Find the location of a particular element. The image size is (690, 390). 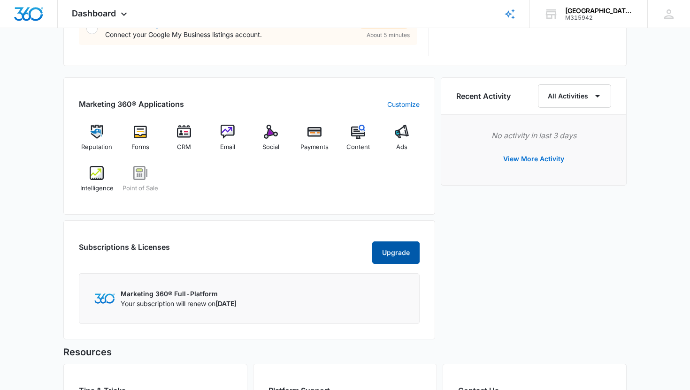

a: Connect Listings is located at coordinates (134, 24).